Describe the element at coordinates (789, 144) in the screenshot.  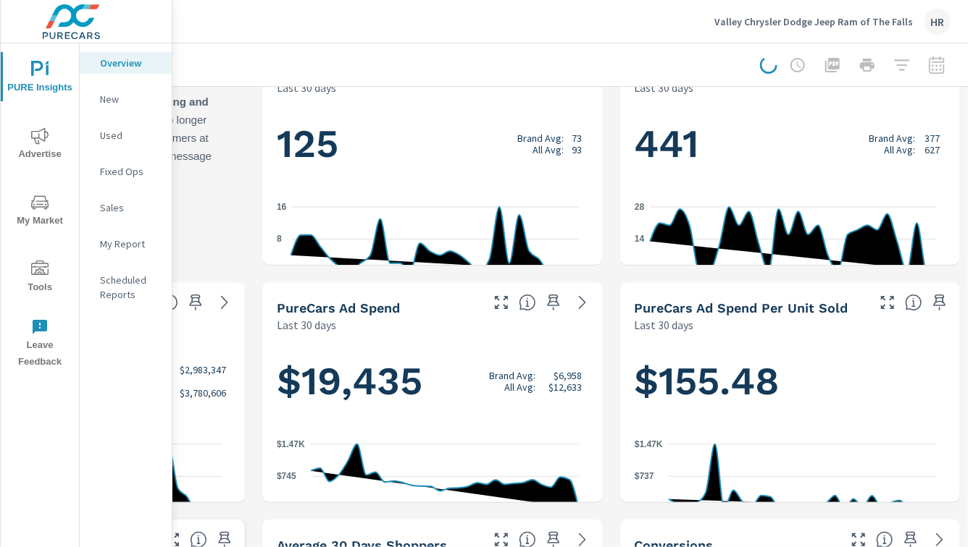
I see `h1: 441` at that location.